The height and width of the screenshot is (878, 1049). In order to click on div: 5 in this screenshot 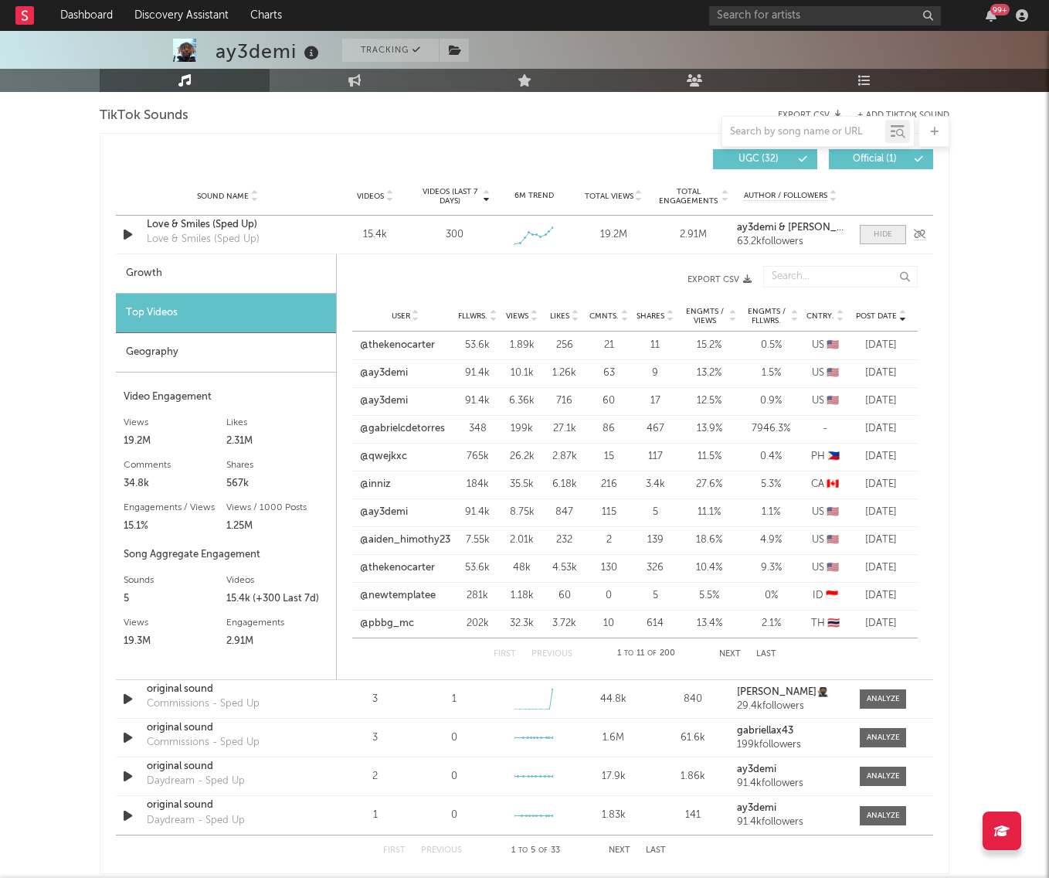, I will do `click(655, 596)`.